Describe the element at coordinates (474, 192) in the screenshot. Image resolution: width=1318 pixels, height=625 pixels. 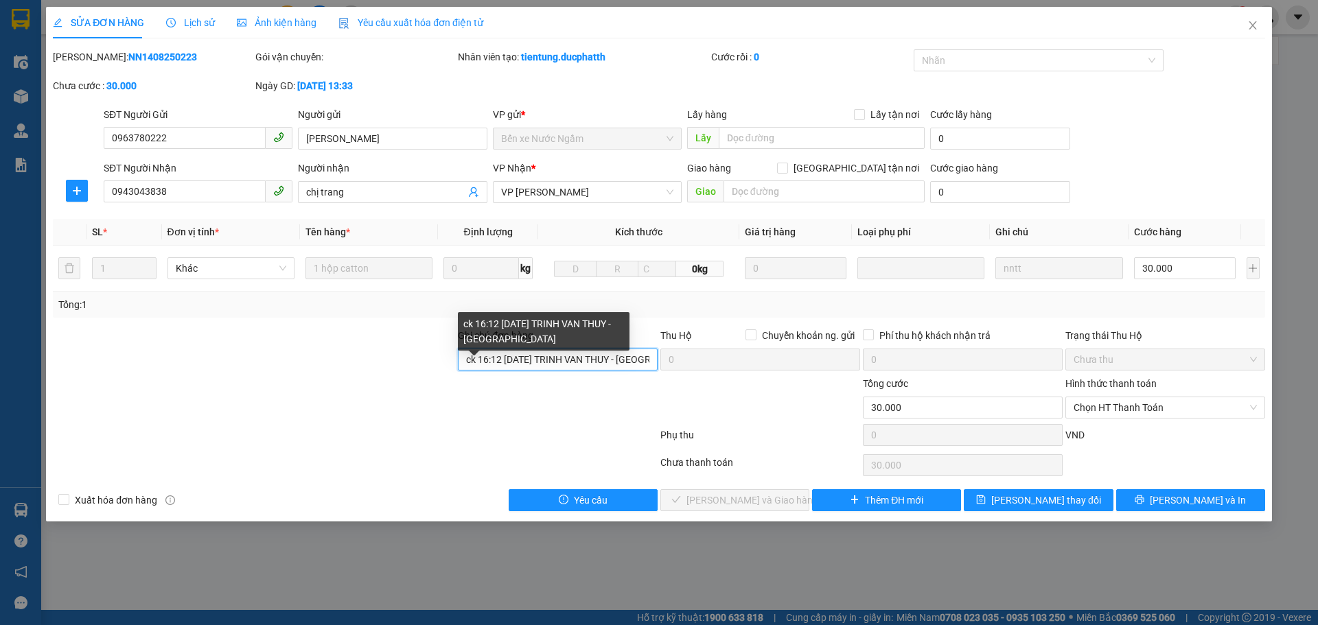
I see `span: user-add` at that location.